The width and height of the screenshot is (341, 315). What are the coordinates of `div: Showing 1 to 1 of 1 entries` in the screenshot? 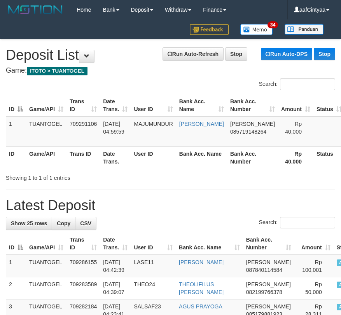 It's located at (71, 176).